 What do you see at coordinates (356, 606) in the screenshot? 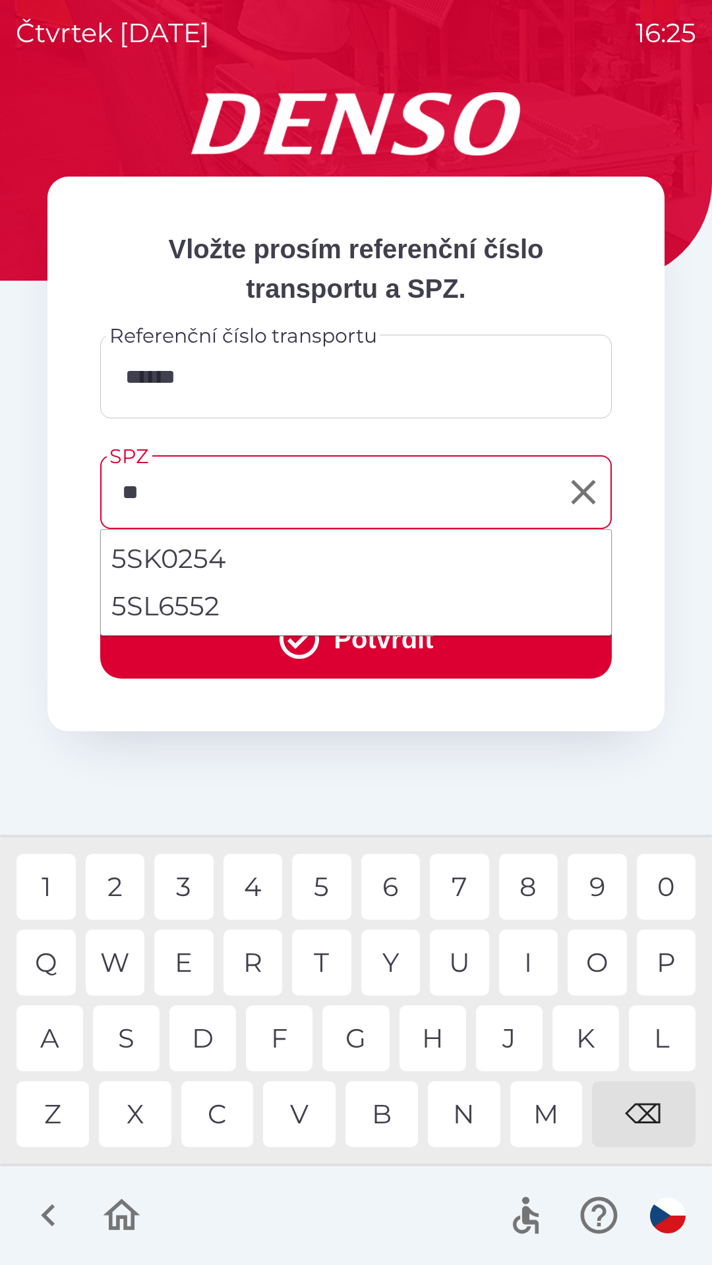
I see `li: 5SL6552` at bounding box center [356, 606].